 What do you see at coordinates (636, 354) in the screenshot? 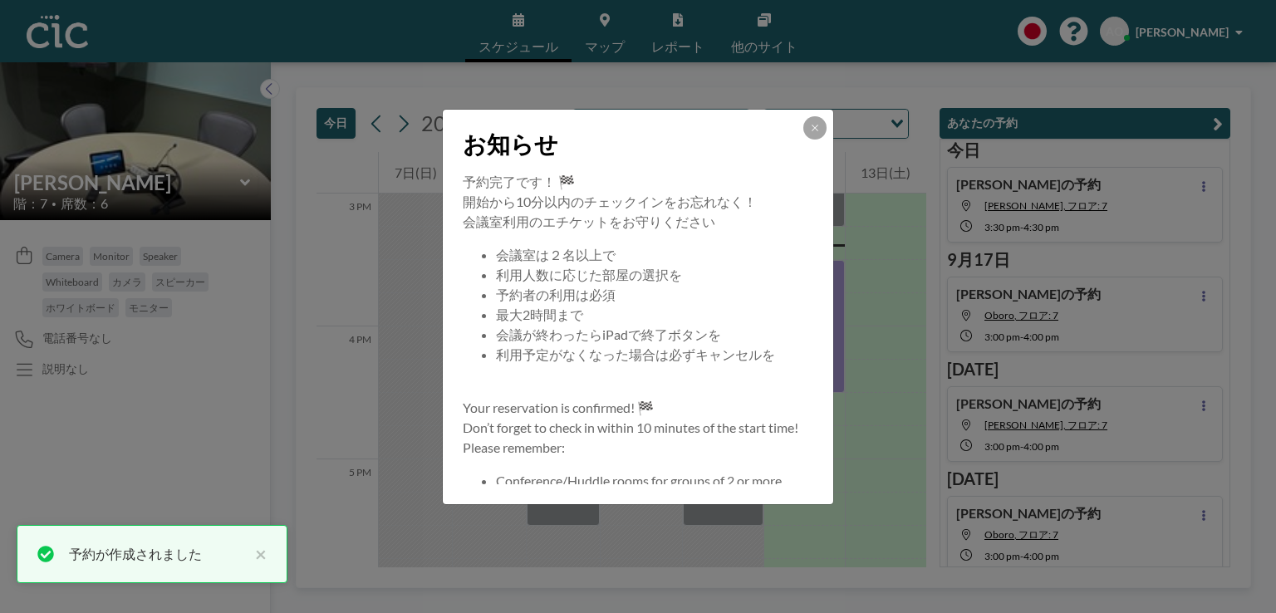
I see `span: 利用予定がなくなった場合は必ずキャンセルを` at bounding box center [636, 354].